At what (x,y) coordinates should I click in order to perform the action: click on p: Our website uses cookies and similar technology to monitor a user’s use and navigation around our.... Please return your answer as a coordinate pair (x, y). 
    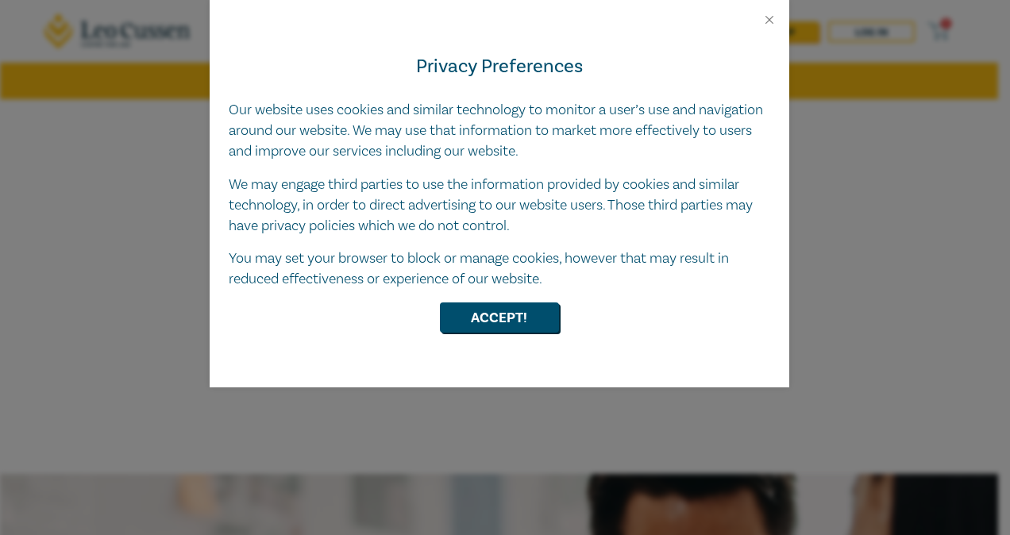
    Looking at the image, I should click on (500, 131).